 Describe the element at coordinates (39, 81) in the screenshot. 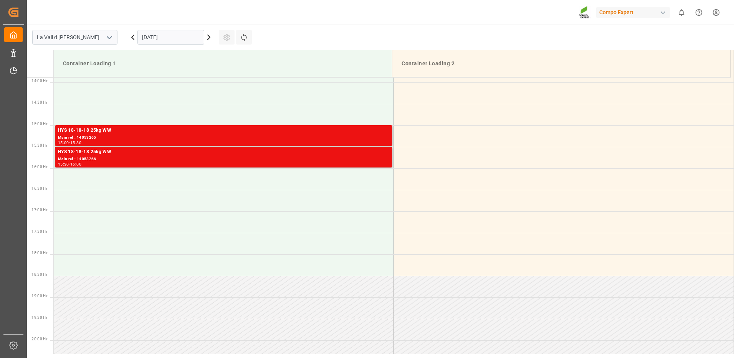

I see `span: 14:00 Hr` at that location.